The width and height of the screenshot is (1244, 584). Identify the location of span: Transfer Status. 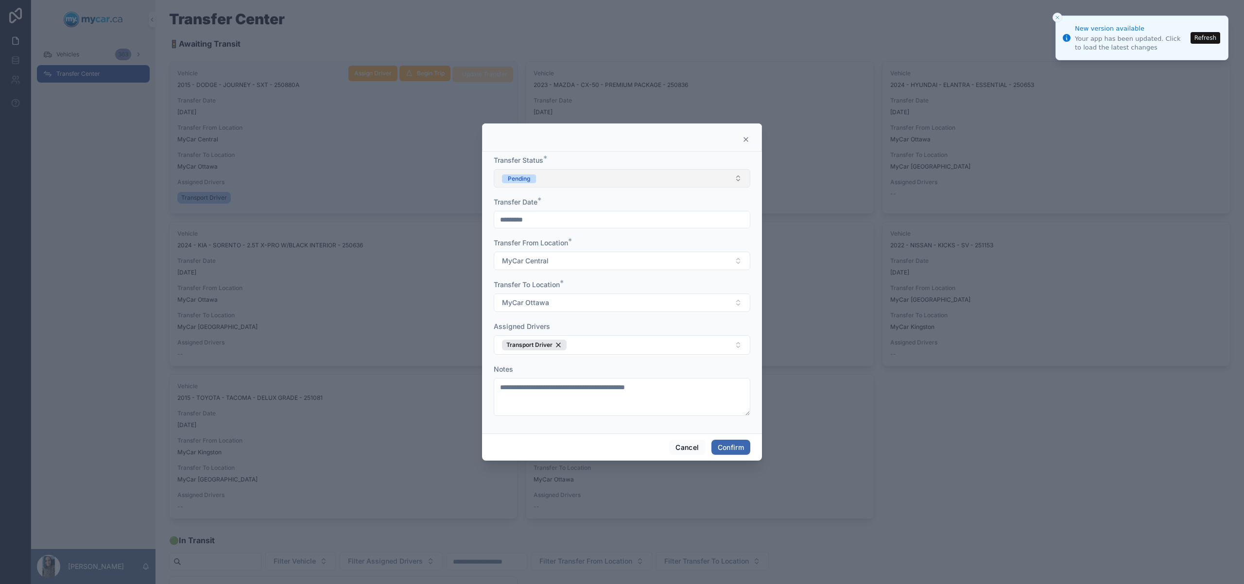
(519, 160).